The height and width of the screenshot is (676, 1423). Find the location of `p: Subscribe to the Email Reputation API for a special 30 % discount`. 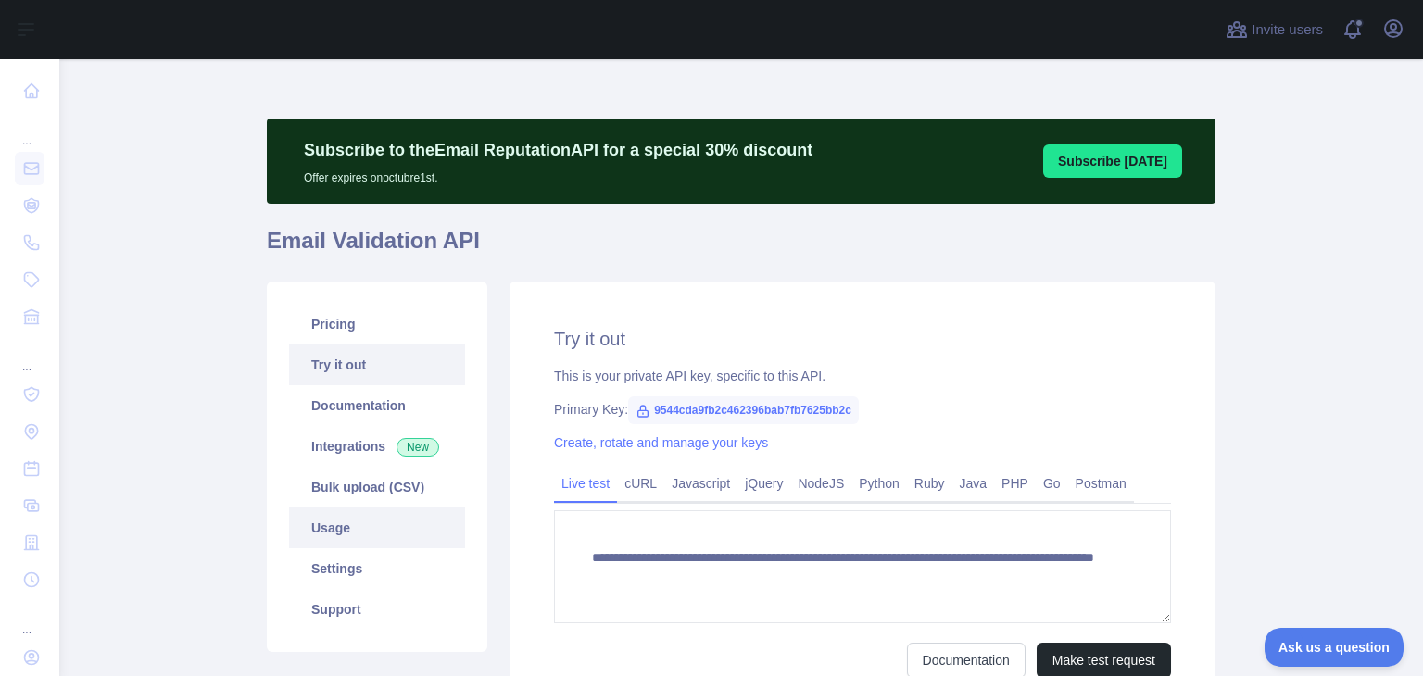

p: Subscribe to the Email Reputation API for a special 30 % discount is located at coordinates (558, 150).